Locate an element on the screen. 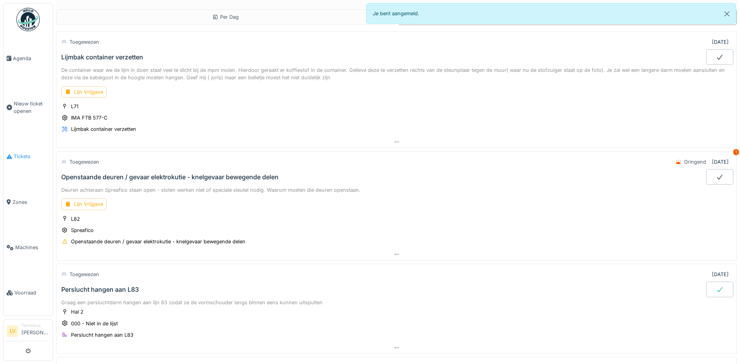  a: Tickets is located at coordinates (28, 156).